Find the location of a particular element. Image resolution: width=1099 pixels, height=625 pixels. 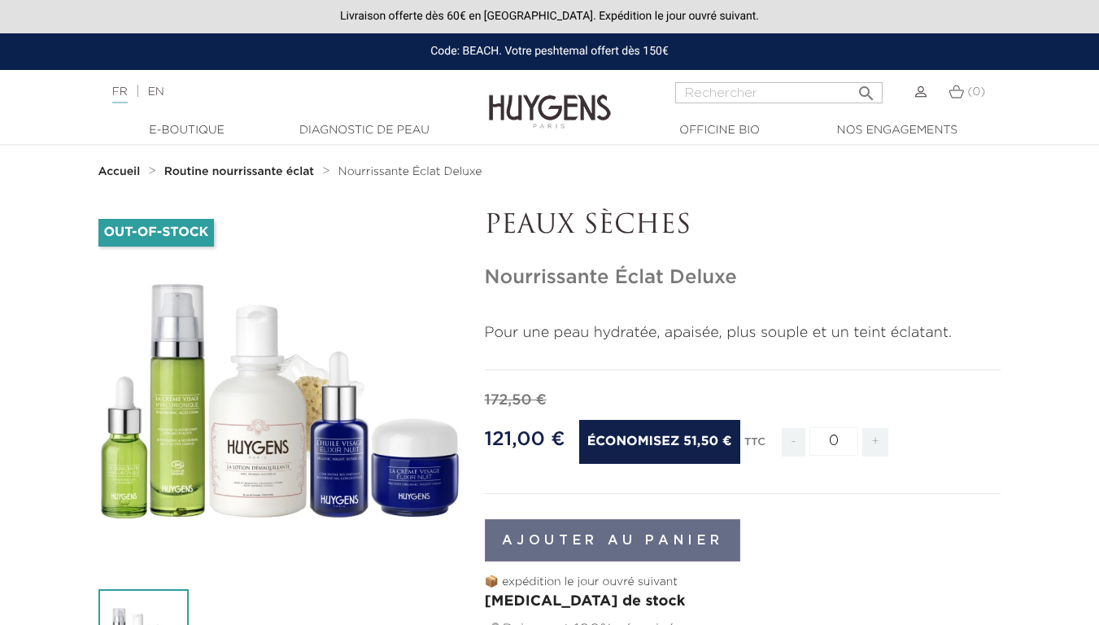

button: Ajouter au panier is located at coordinates (613, 540).